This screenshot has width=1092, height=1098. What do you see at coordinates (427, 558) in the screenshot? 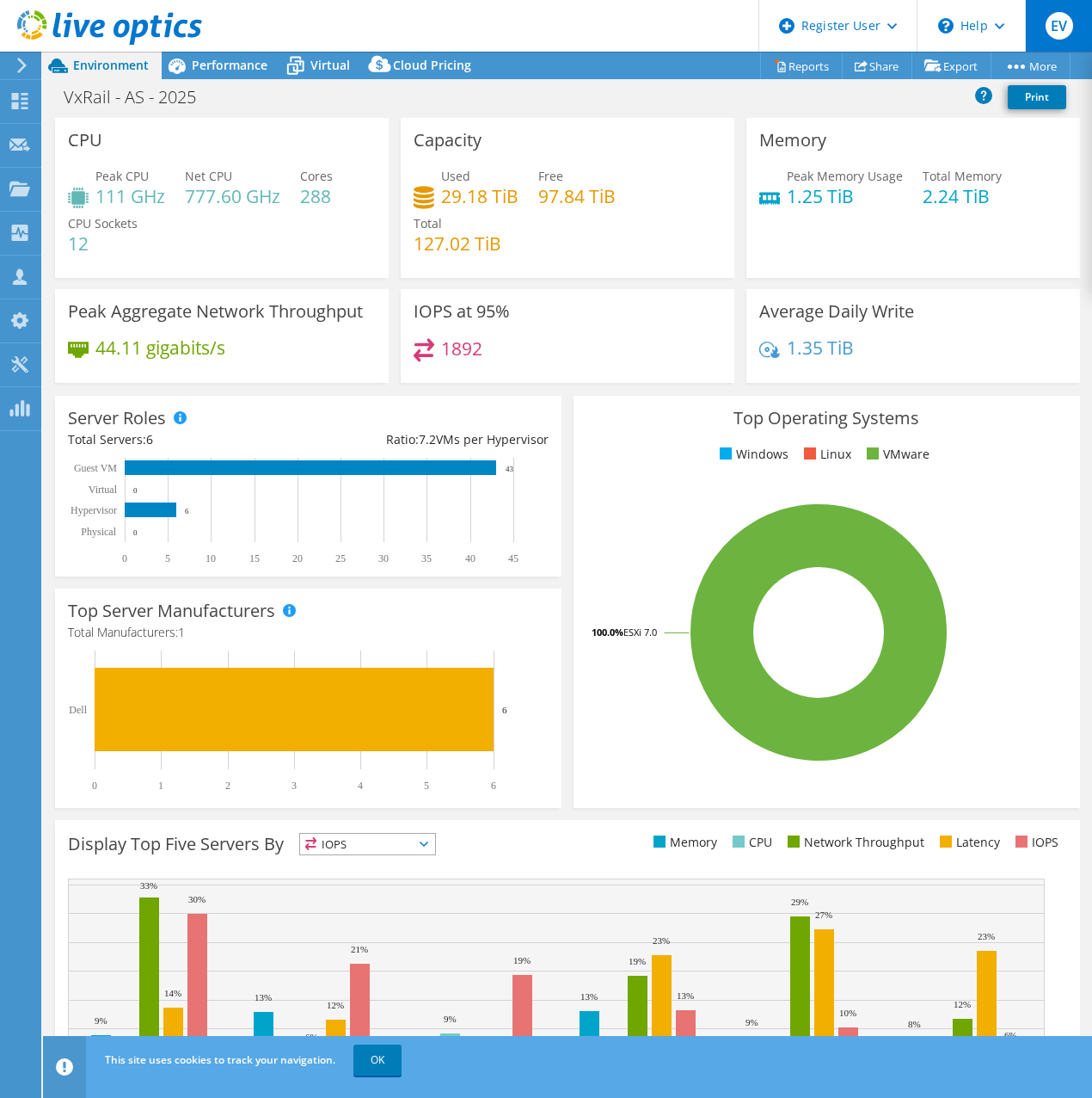
I see `text: 35` at bounding box center [427, 558].